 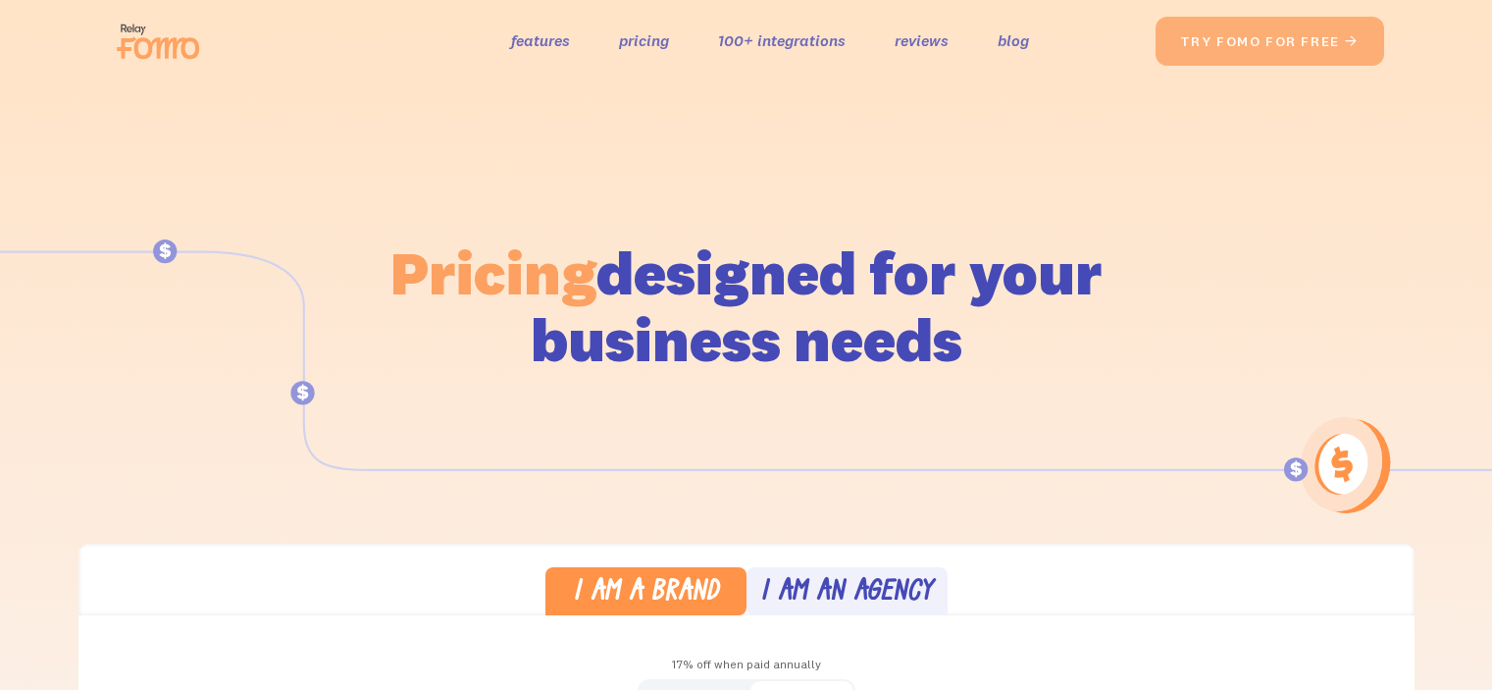 What do you see at coordinates (494, 272) in the screenshot?
I see `span: Pricing` at bounding box center [494, 272].